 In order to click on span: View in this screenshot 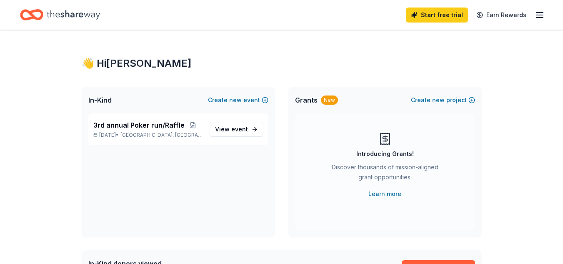, I will do `click(231, 129)`.